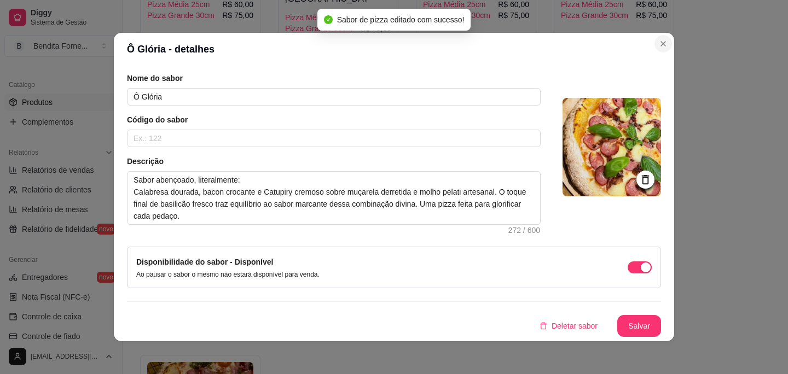 Image resolution: width=788 pixels, height=374 pixels. I want to click on span: delete, so click(544, 326).